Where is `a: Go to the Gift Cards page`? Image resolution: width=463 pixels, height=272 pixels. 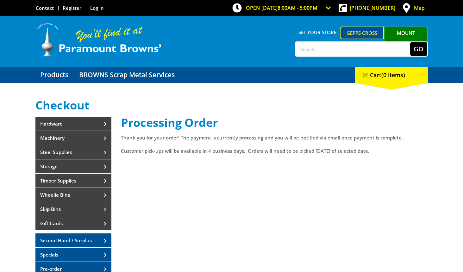 a: Go to the Gift Cards page is located at coordinates (73, 223).